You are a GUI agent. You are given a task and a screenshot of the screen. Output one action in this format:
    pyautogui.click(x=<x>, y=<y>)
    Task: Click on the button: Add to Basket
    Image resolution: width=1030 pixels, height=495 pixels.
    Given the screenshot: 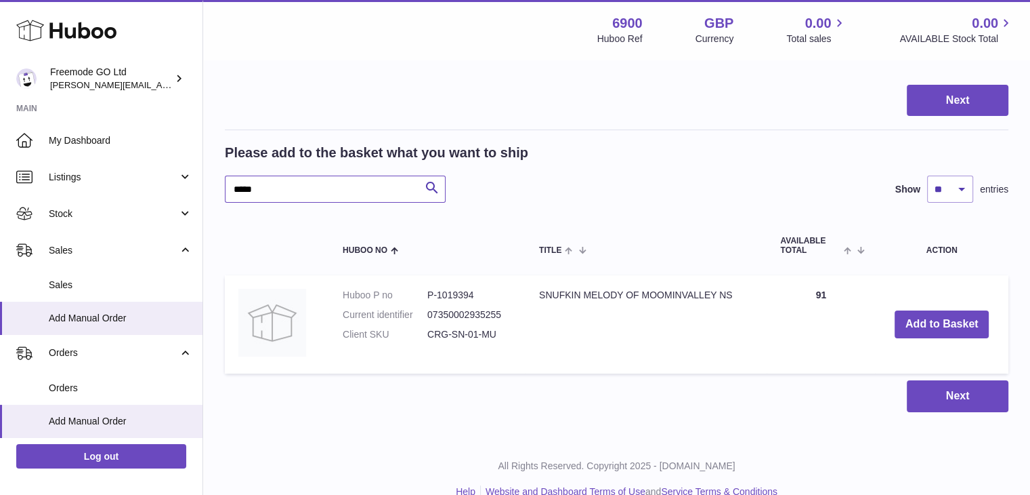 What is the action you would take?
    pyautogui.click(x=942, y=324)
    